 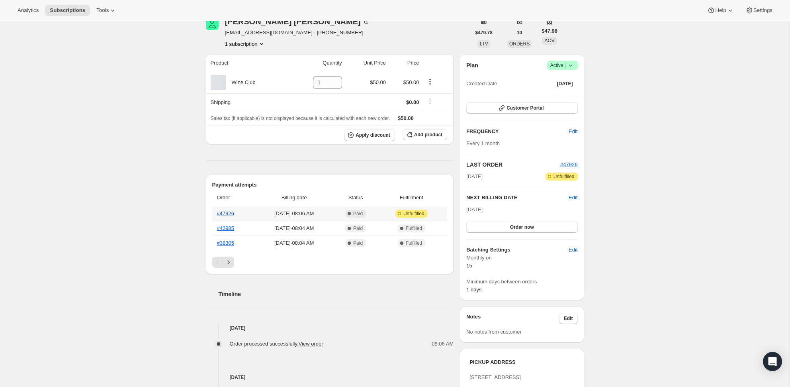 I want to click on div: Wine Club, so click(x=240, y=82).